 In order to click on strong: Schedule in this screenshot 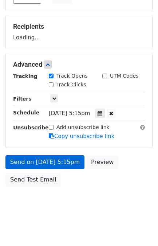, I will do `click(26, 112)`.